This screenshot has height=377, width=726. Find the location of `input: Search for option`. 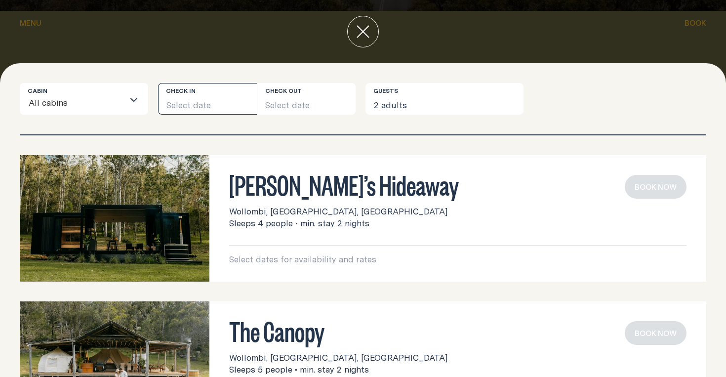

input: Search for option is located at coordinates (96, 104).